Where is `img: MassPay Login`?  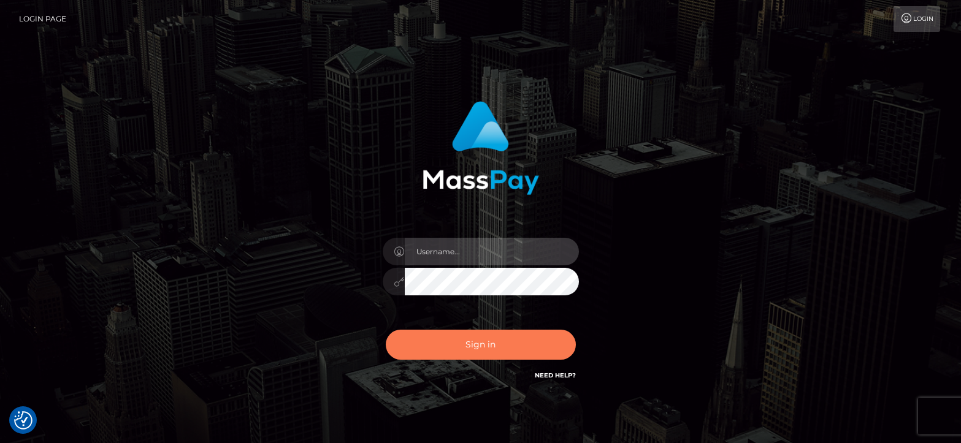 img: MassPay Login is located at coordinates (481, 148).